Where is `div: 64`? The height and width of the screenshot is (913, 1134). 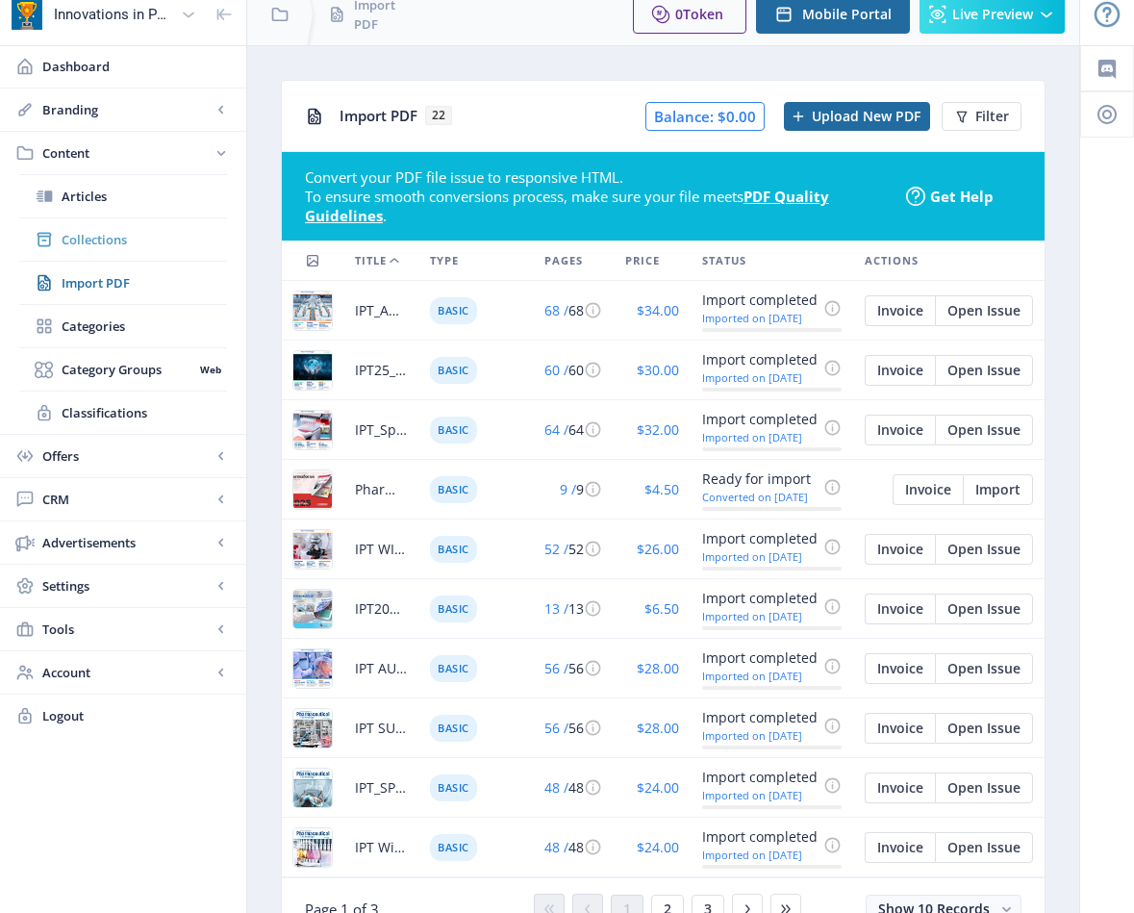
div: 64 is located at coordinates (573, 430).